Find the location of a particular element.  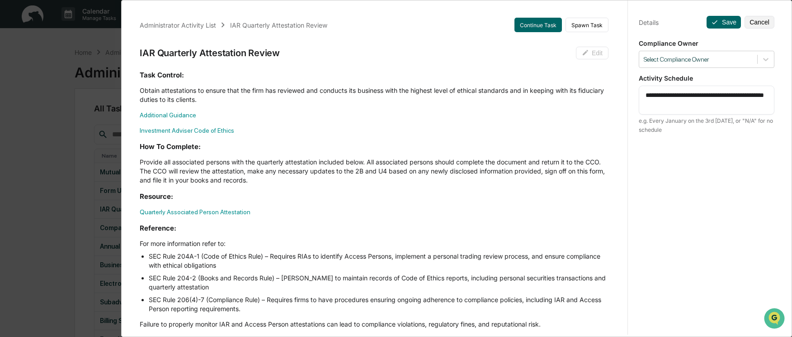

strong: How To Complete: is located at coordinates (170, 146).